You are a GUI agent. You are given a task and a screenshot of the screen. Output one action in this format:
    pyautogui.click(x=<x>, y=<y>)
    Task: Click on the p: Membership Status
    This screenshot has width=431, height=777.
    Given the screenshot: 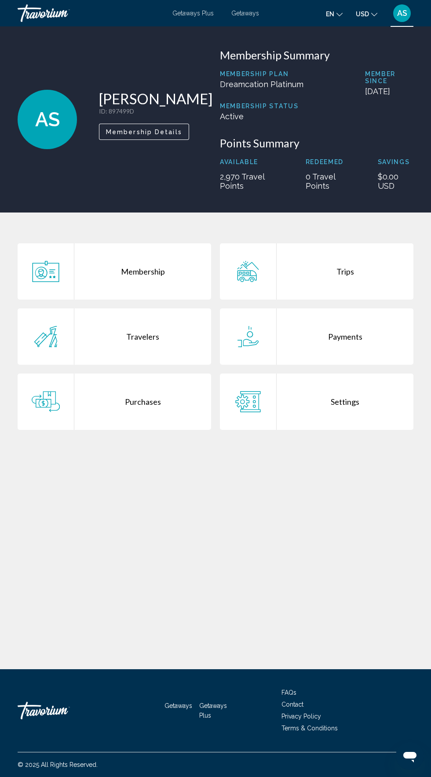 What is the action you would take?
    pyautogui.click(x=262, y=106)
    